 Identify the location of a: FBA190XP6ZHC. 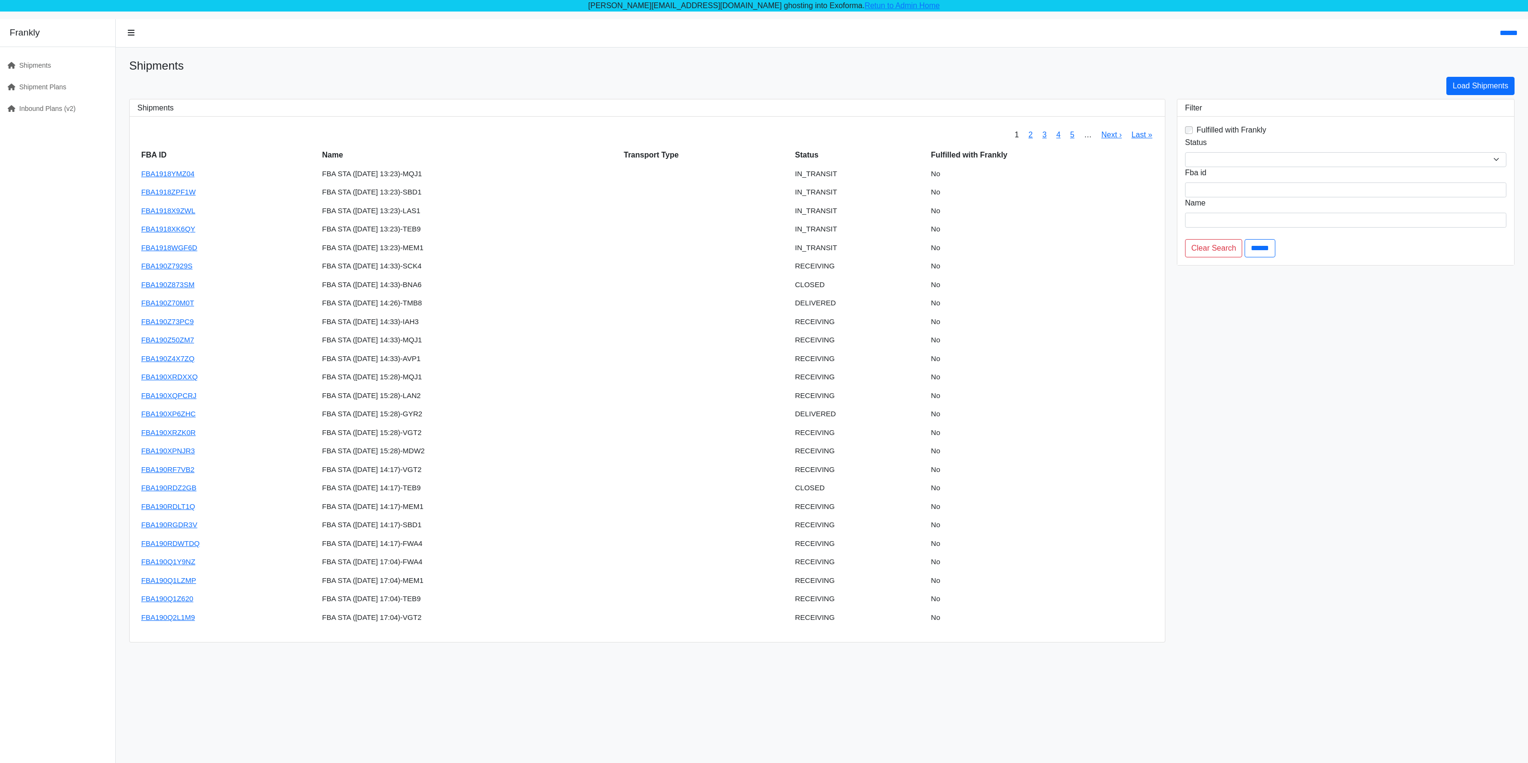
(168, 414).